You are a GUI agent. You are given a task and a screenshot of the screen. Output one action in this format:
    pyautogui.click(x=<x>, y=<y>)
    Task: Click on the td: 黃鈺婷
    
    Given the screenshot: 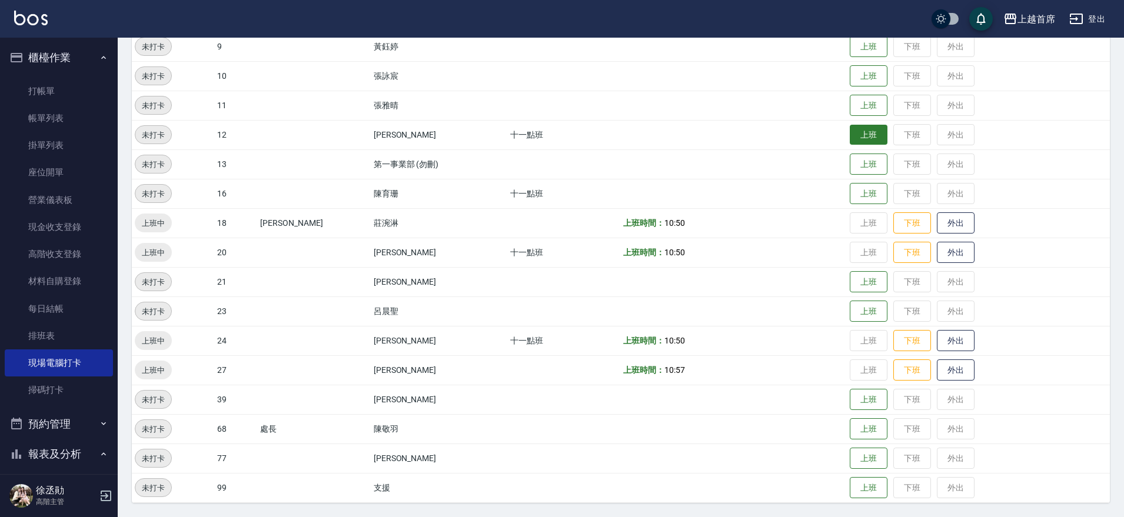 What is the action you would take?
    pyautogui.click(x=439, y=47)
    